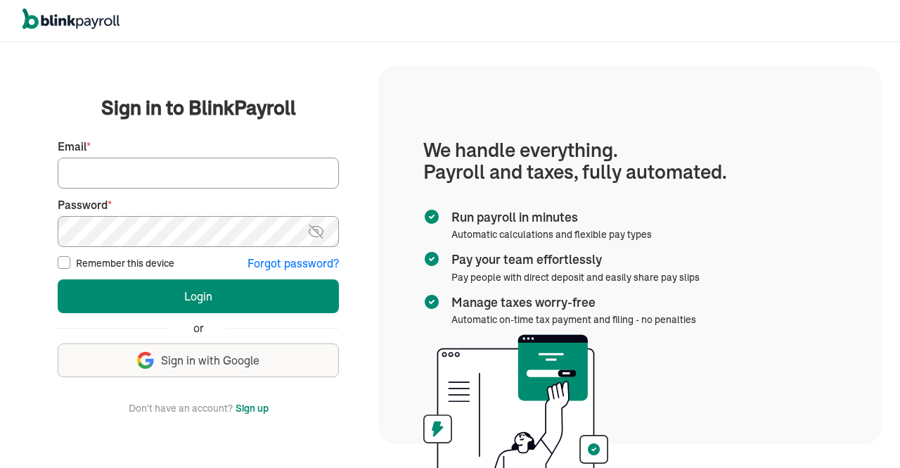 Image resolution: width=900 pixels, height=468 pixels. What do you see at coordinates (198, 360) in the screenshot?
I see `button: Sign in with Google` at bounding box center [198, 360].